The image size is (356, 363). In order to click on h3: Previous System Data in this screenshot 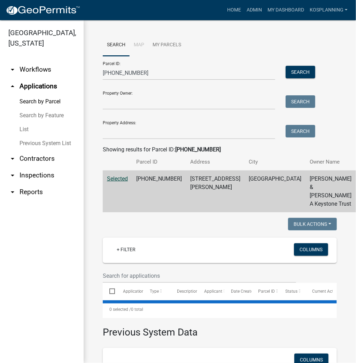, I will do `click(220, 329)`.